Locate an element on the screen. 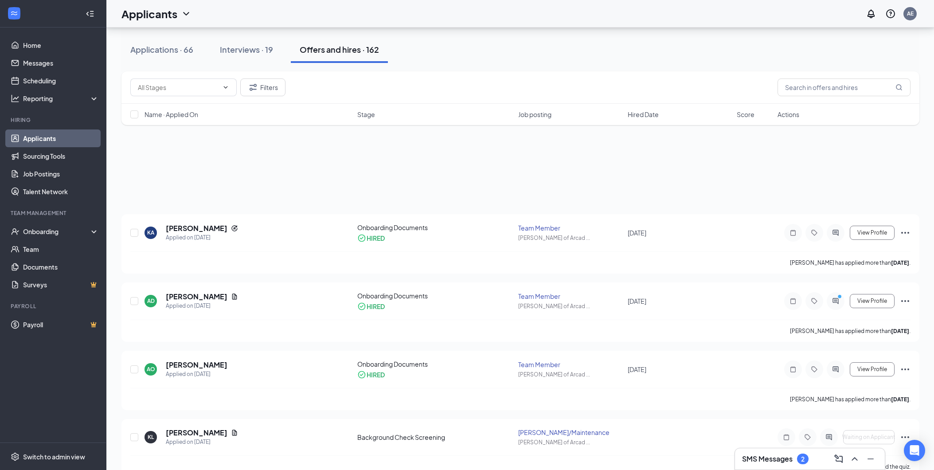 This screenshot has width=934, height=470. svg: WorkstreamLogo is located at coordinates (14, 13).